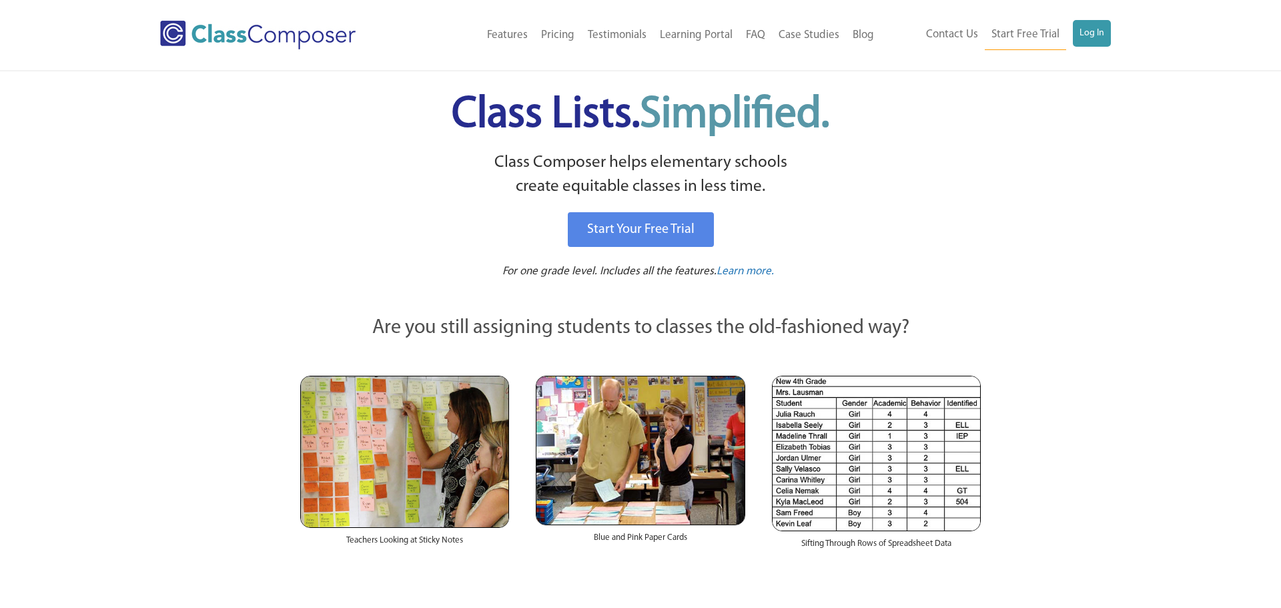 This screenshot has width=1281, height=608. What do you see at coordinates (864, 35) in the screenshot?
I see `a: Blog` at bounding box center [864, 35].